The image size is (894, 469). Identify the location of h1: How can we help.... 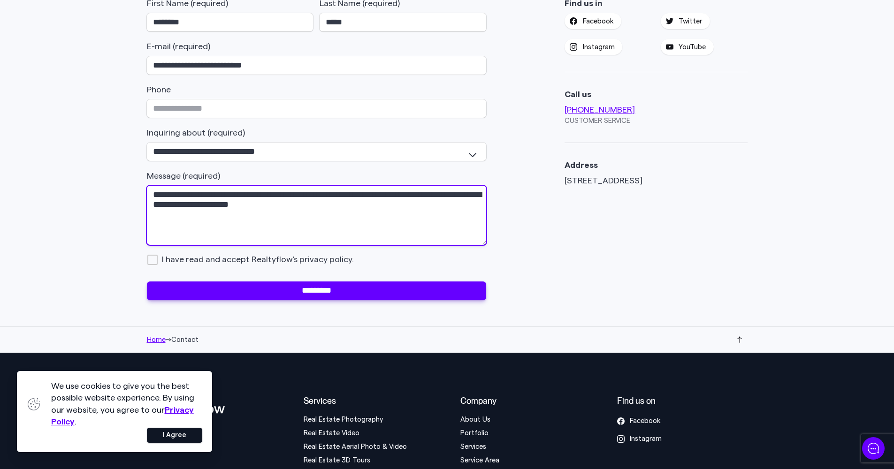
(94, 65).